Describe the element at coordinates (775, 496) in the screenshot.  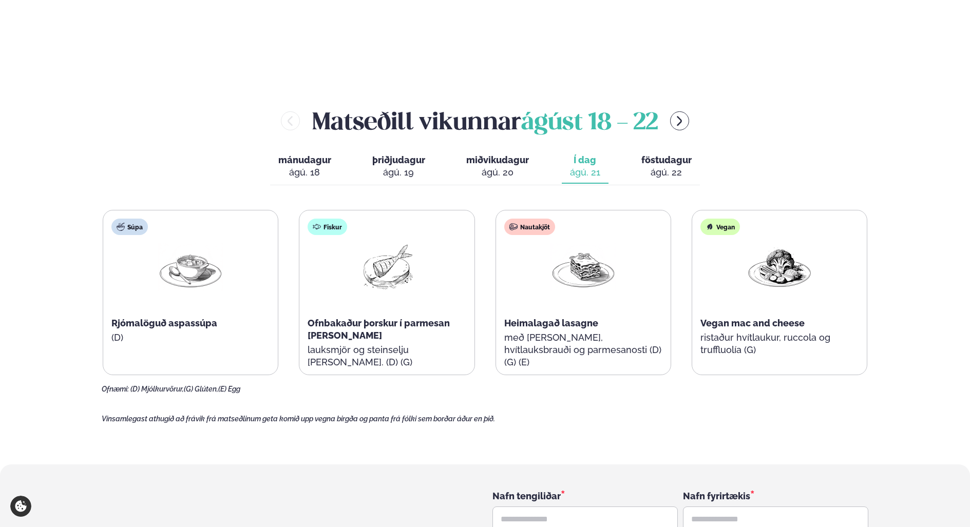
I see `div: Nafn fyrirtækis` at that location.